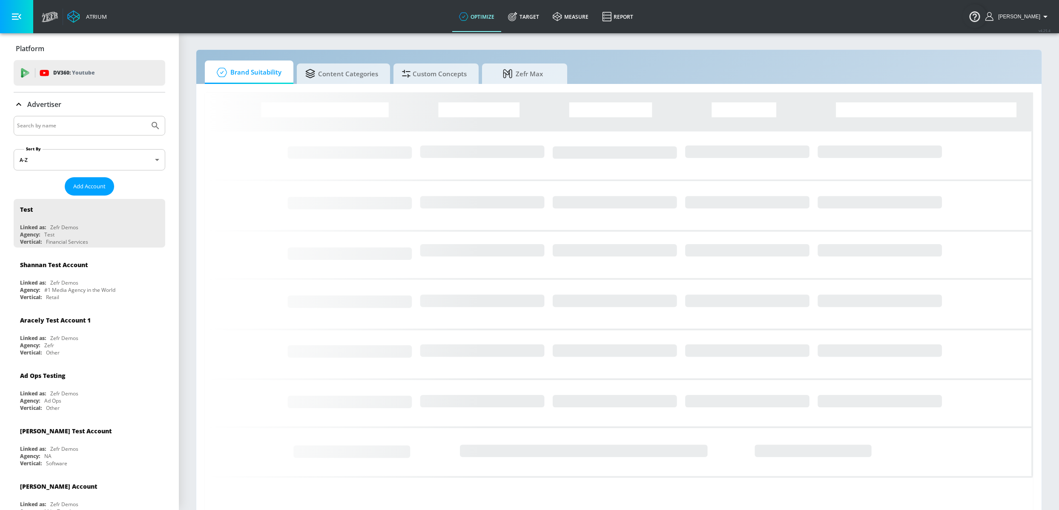 This screenshot has width=1059, height=510. What do you see at coordinates (89, 186) in the screenshot?
I see `span: Add Account` at bounding box center [89, 186].